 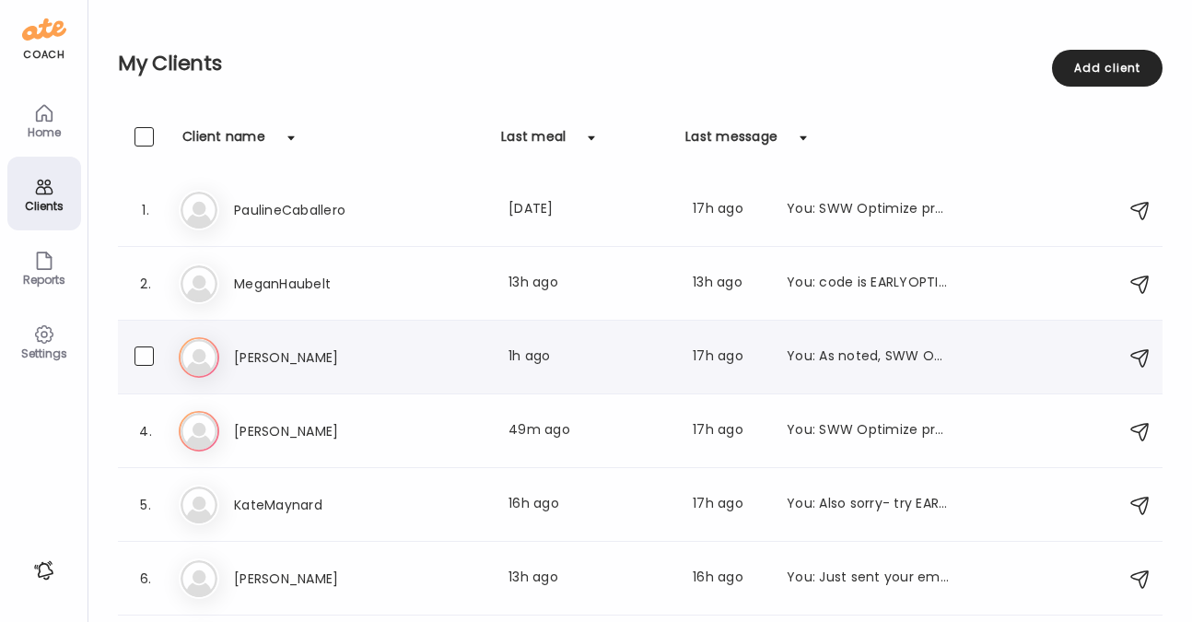 What do you see at coordinates (867, 284) in the screenshot?
I see `div: You: code is EARLYOPTIMIZE :)` at bounding box center [867, 284].